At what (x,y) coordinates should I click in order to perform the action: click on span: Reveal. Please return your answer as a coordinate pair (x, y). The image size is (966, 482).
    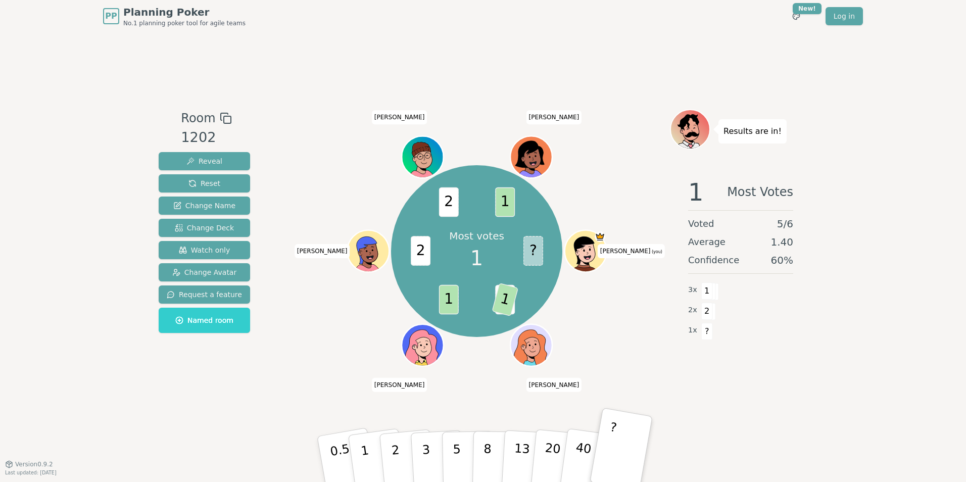
    Looking at the image, I should click on (204, 161).